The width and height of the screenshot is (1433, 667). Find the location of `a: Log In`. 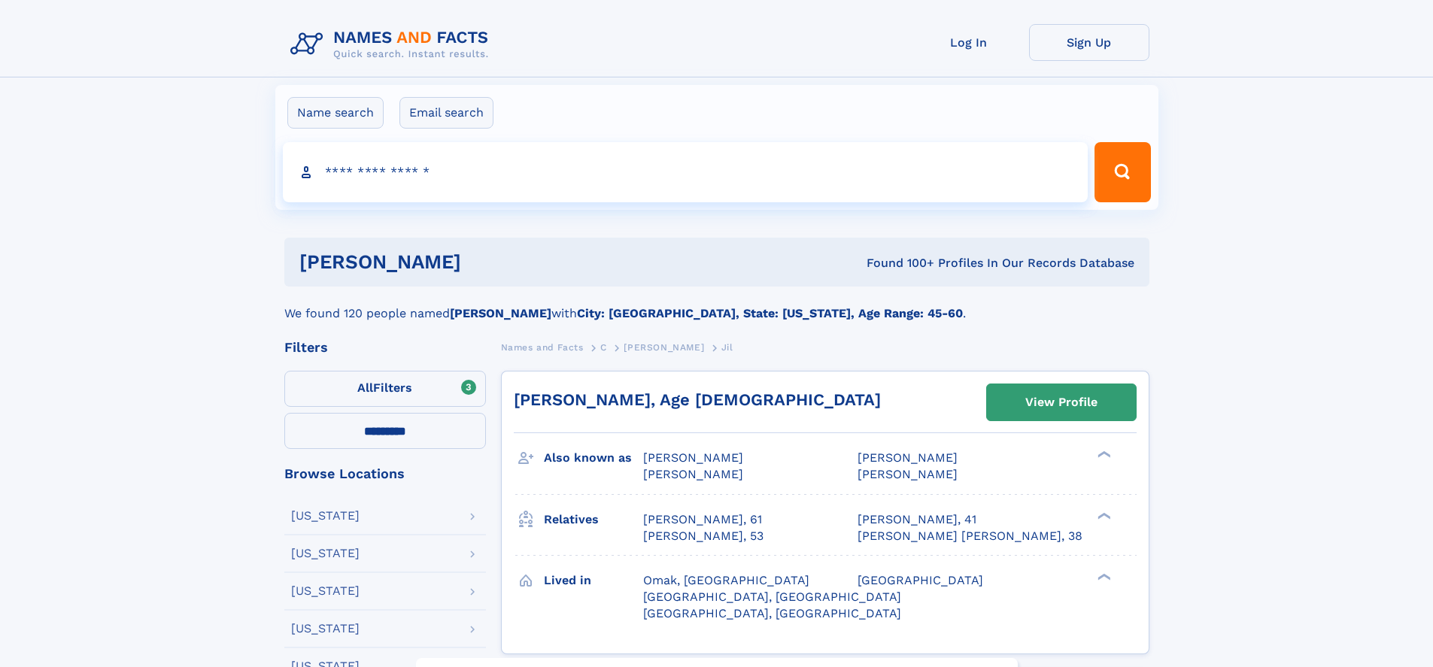

a: Log In is located at coordinates (969, 42).